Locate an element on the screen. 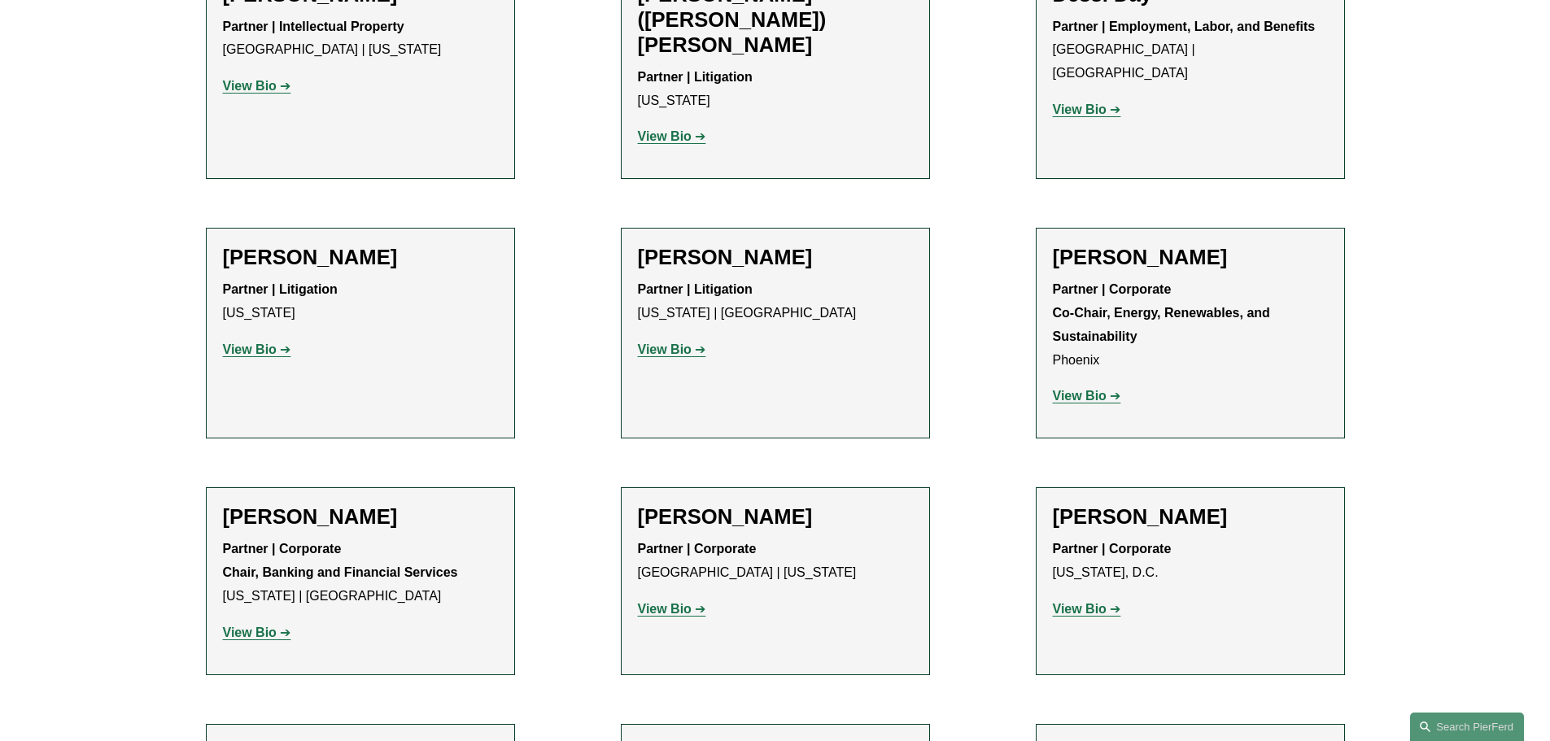 This screenshot has height=741, width=1550. strong: Partner | Corporate Chair, Banking and Financial Services is located at coordinates (340, 560).